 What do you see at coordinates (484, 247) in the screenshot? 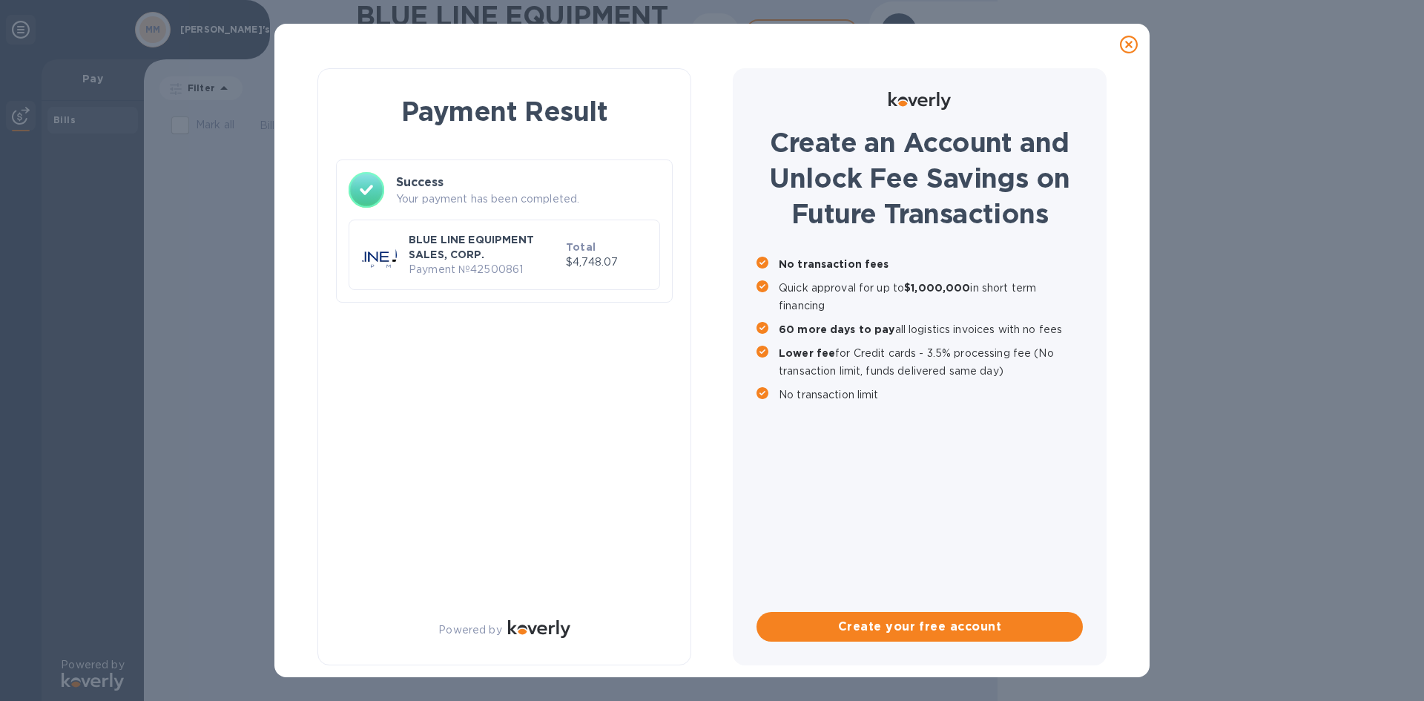
I see `p: BLUE LINE EQUIPMENT SALES, CORP.` at bounding box center [484, 247].